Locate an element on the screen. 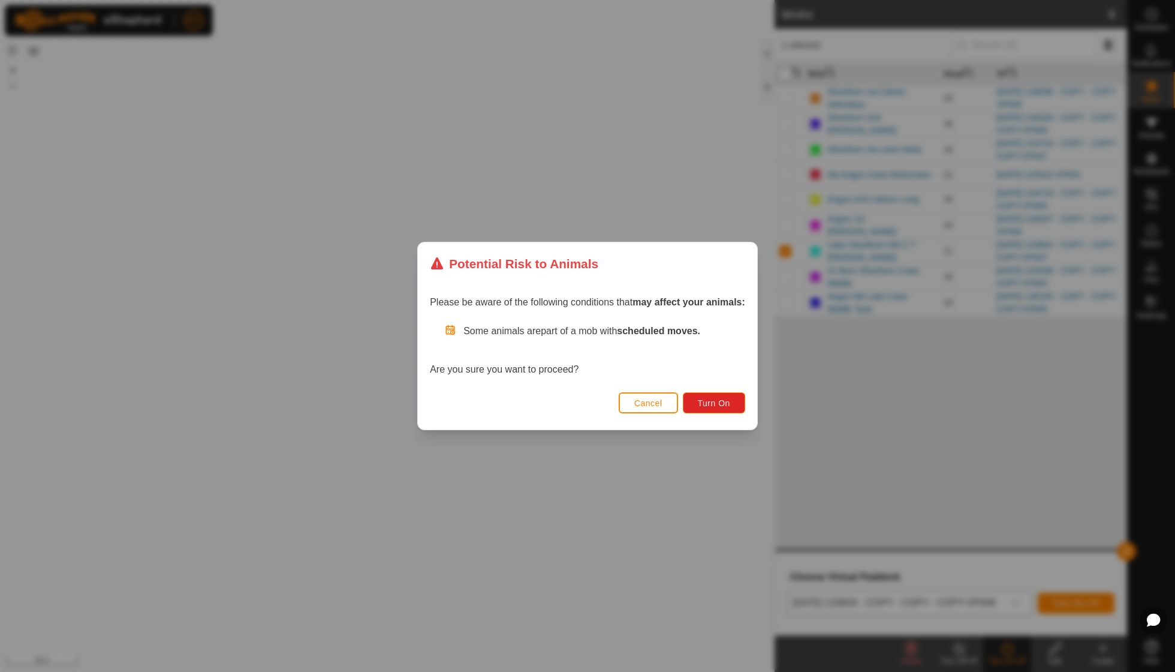  div: Potential Risk to Animals is located at coordinates (514, 263).